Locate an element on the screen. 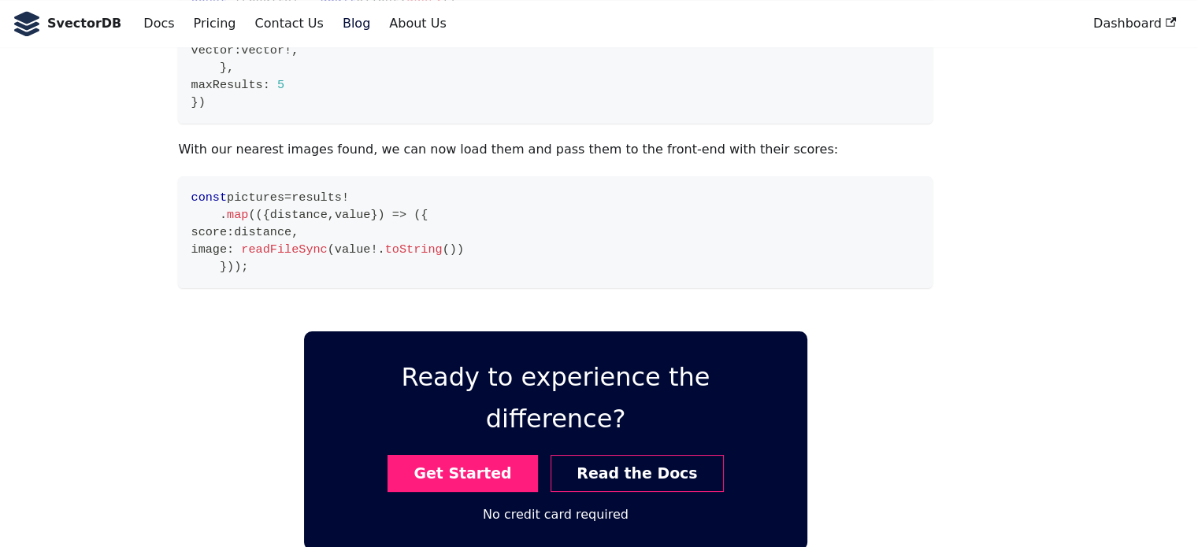 The width and height of the screenshot is (1198, 547). span: readFileSync is located at coordinates (283, 250).